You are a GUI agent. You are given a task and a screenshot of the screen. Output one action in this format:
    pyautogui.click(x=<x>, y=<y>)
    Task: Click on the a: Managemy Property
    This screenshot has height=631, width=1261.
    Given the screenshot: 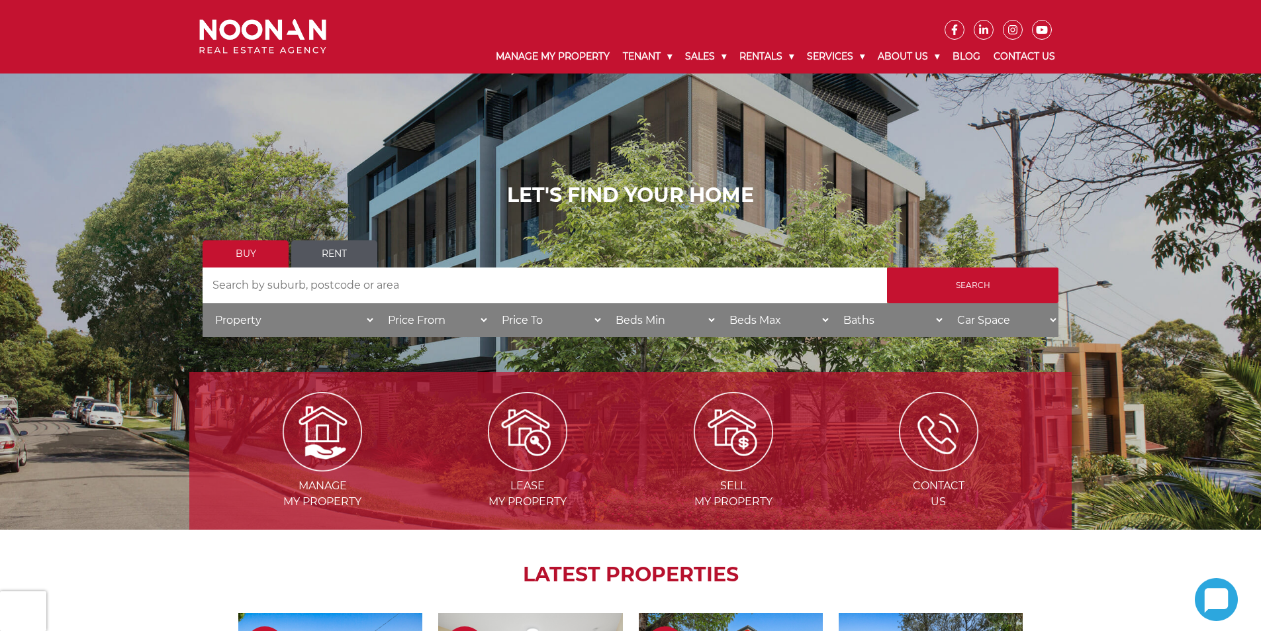 What is the action you would take?
    pyautogui.click(x=322, y=466)
    